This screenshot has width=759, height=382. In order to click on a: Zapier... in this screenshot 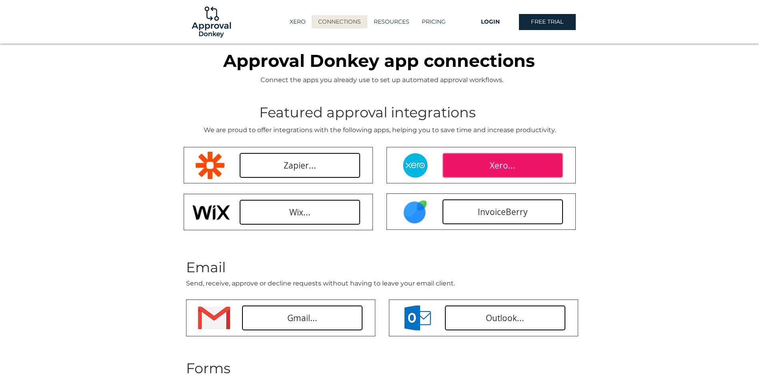, I will do `click(300, 165)`.